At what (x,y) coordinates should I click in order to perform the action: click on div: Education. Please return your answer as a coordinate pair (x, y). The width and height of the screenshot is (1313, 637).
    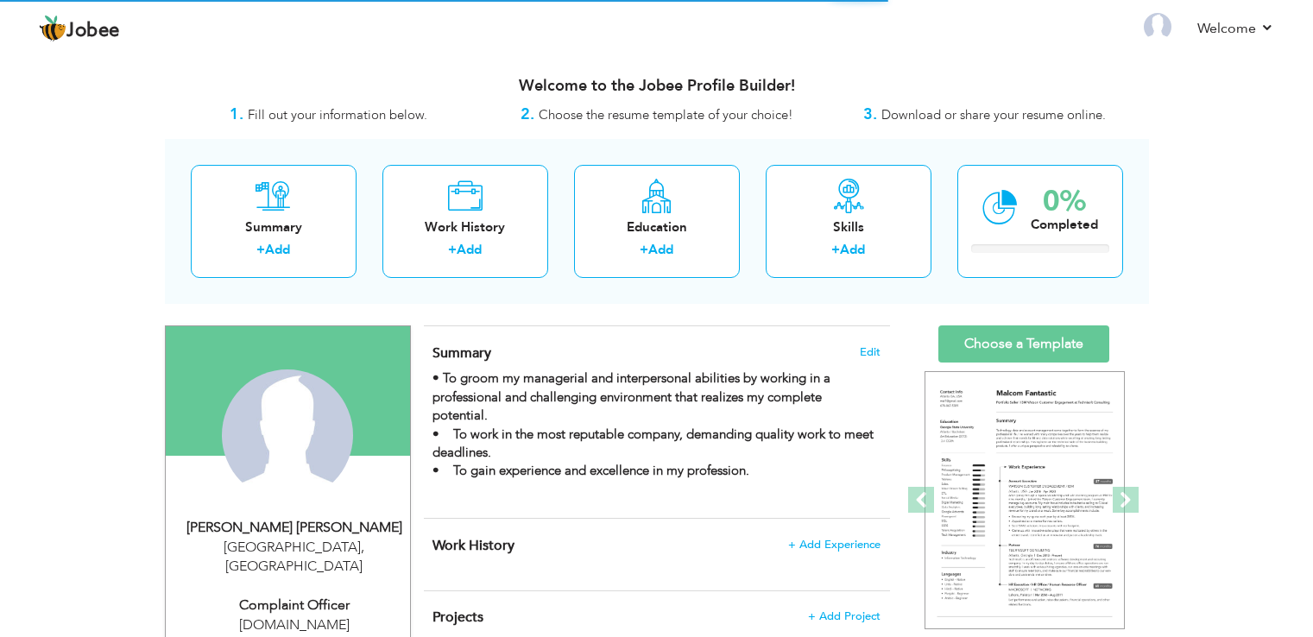
    Looking at the image, I should click on (657, 227).